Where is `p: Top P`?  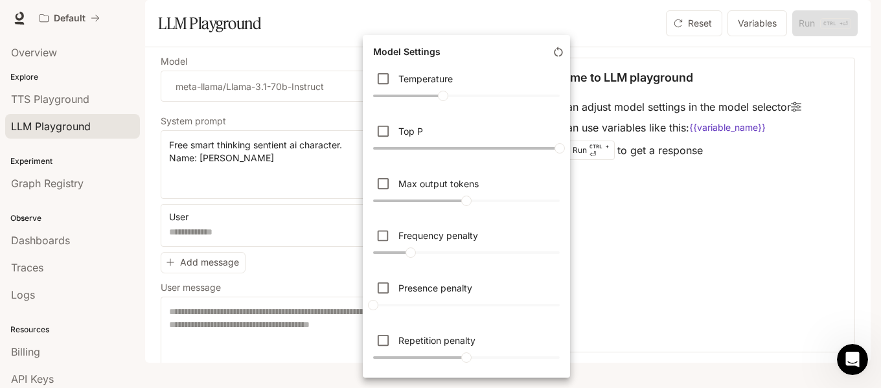
p: Top P is located at coordinates (411, 131).